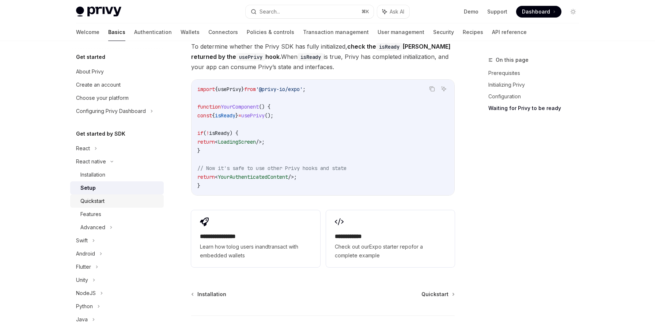 The width and height of the screenshot is (655, 325). I want to click on a: Features, so click(117, 214).